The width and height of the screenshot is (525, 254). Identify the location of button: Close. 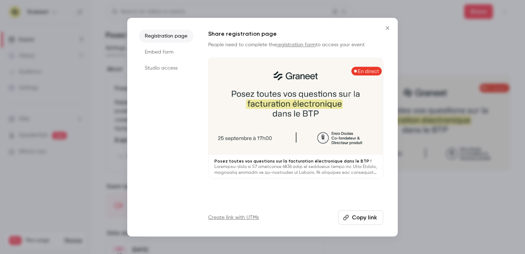
(388, 28).